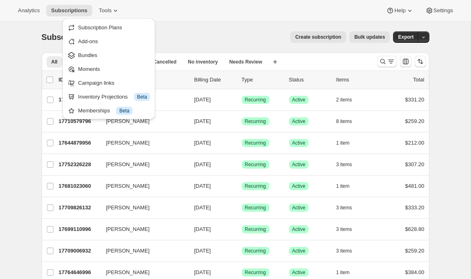 This screenshot has height=279, width=471. Describe the element at coordinates (439, 11) in the screenshot. I see `button: Settings` at that location.